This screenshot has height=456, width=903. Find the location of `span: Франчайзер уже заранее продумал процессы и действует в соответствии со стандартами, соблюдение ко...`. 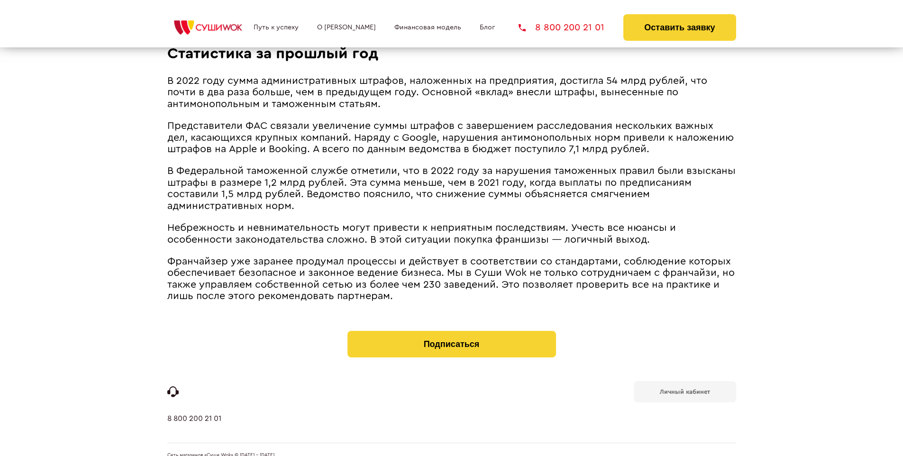

span: Франчайзер уже заранее продумал процессы и действует в соответствии со стандартами, соблюдение ко... is located at coordinates (451, 279).